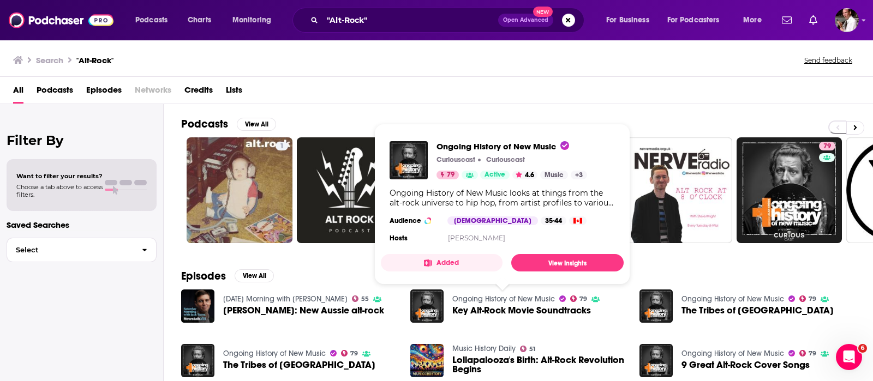 The height and width of the screenshot is (381, 873). What do you see at coordinates (81, 140) in the screenshot?
I see `h2: Filter By` at bounding box center [81, 140].